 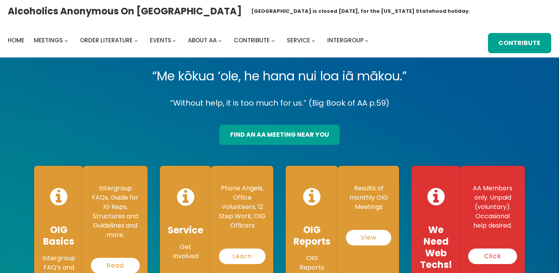 What do you see at coordinates (280, 135) in the screenshot?
I see `a: find an aa meeting near you` at bounding box center [280, 135].